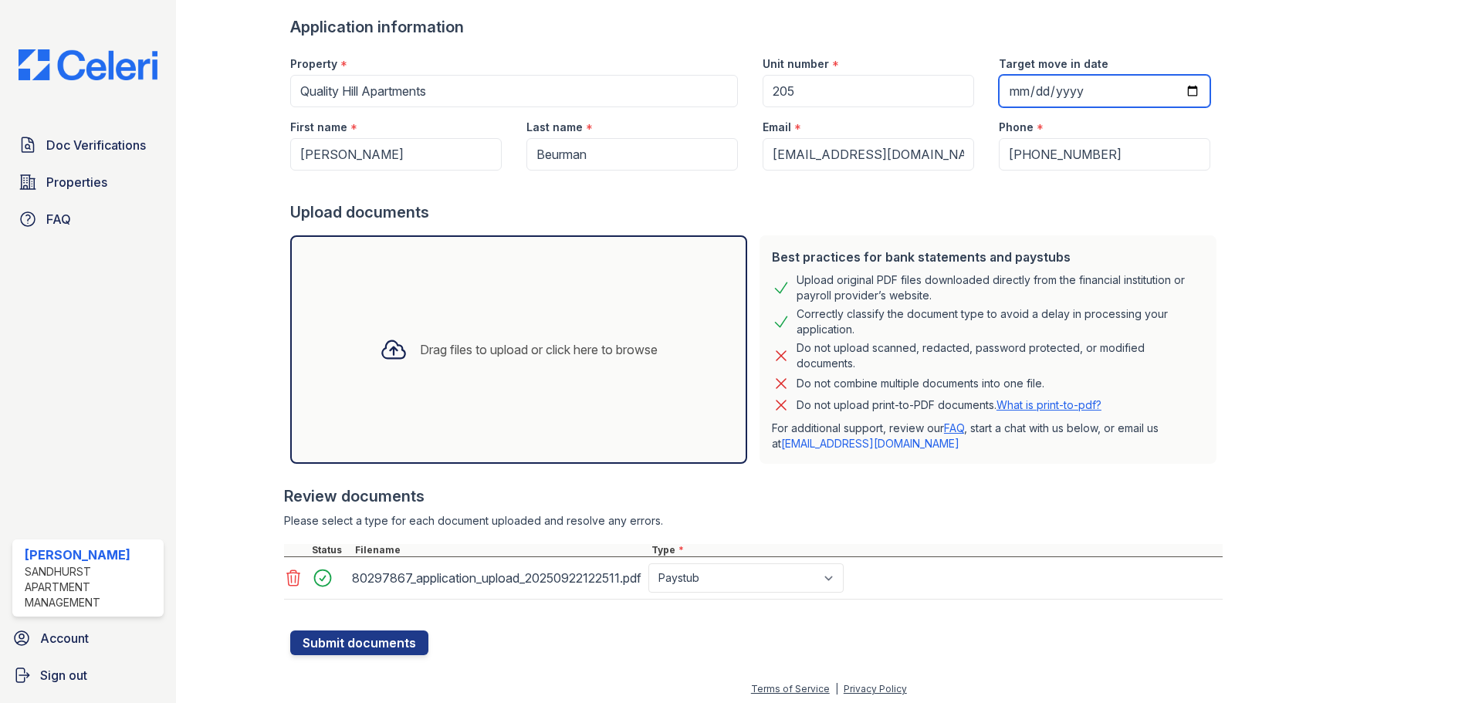  Describe the element at coordinates (753, 496) in the screenshot. I see `div: Review documents` at that location.